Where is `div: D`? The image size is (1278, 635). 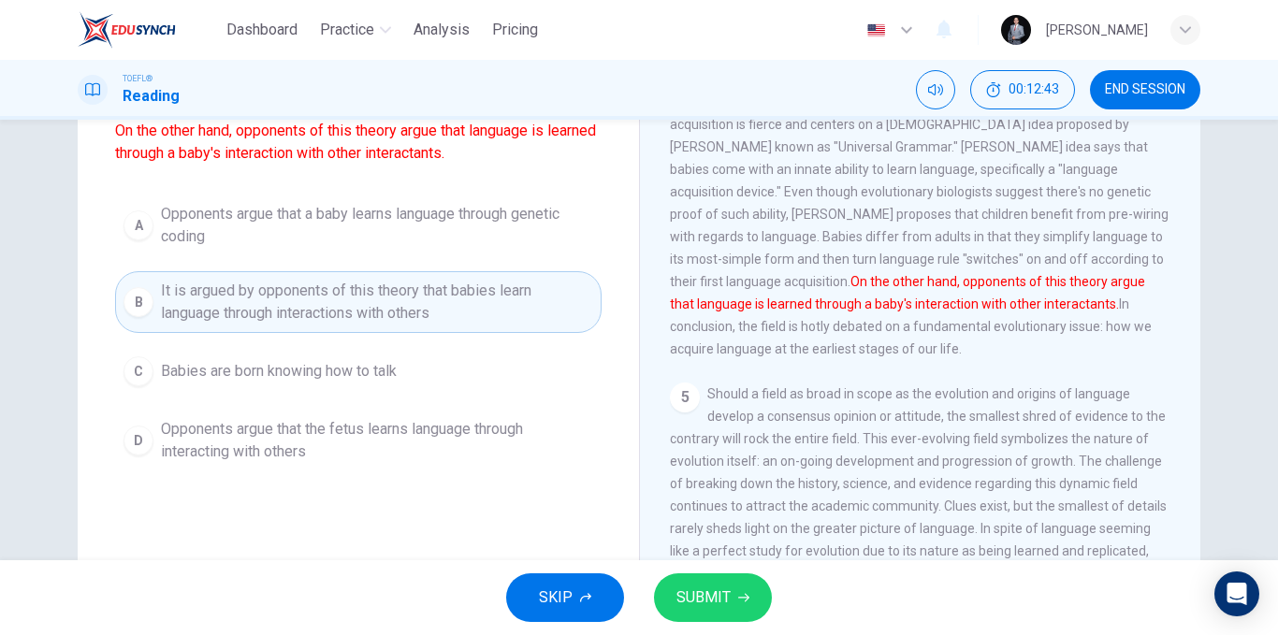
div: D is located at coordinates (138, 441).